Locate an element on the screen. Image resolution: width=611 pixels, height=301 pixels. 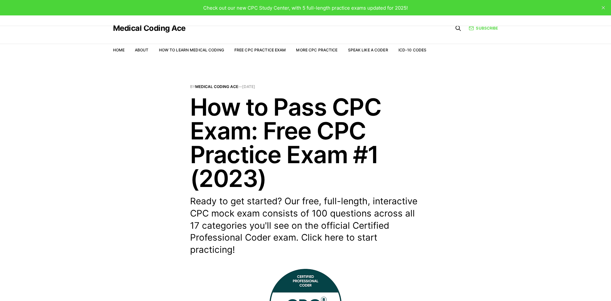
h1: How to Pass CPC Exam: Free CPC Practice Exam #1 (2023) is located at coordinates (306, 143).